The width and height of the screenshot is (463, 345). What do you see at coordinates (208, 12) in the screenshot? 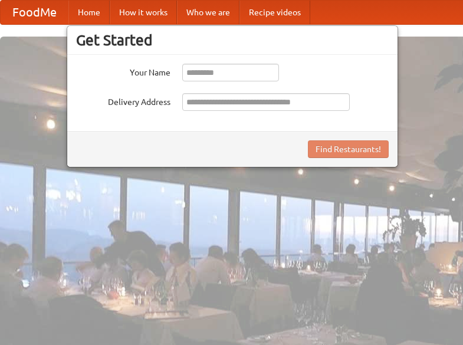
I see `a: Who we are` at bounding box center [208, 12].